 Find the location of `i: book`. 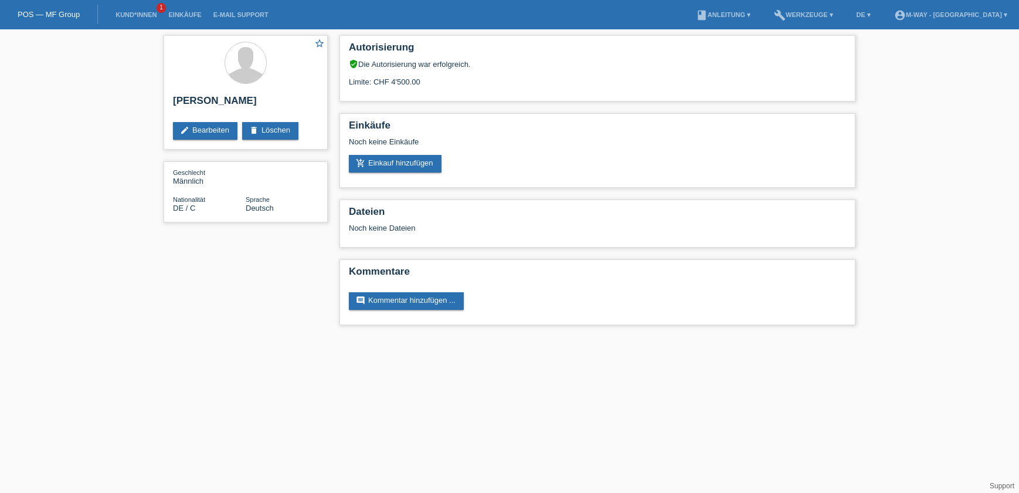

i: book is located at coordinates (702, 15).